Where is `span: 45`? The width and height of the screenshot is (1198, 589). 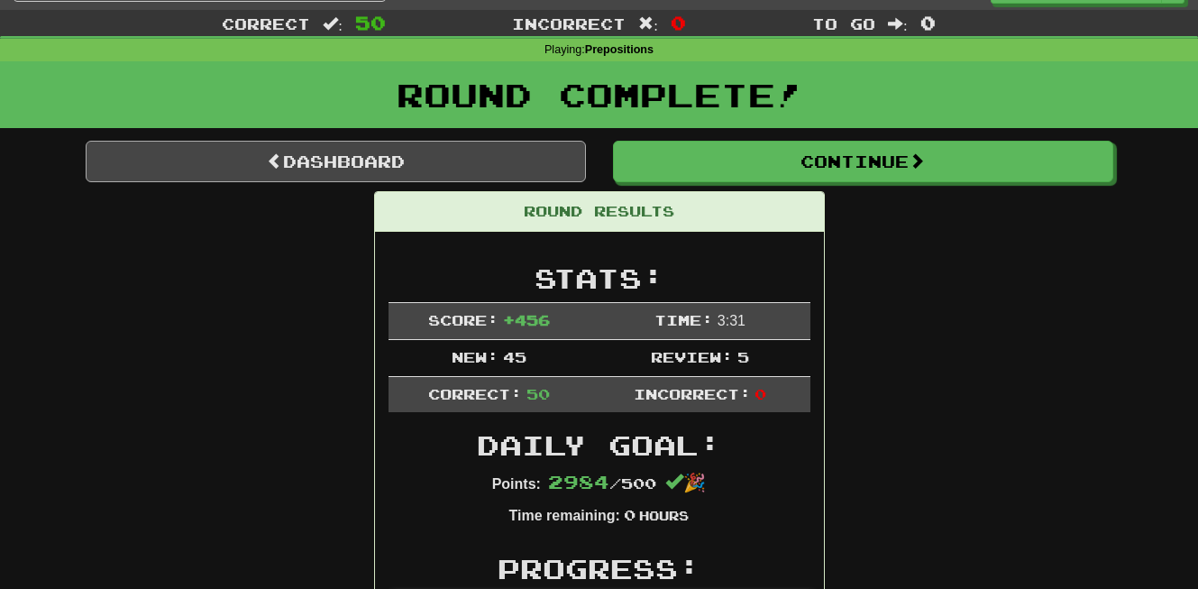 span: 45 is located at coordinates (515, 356).